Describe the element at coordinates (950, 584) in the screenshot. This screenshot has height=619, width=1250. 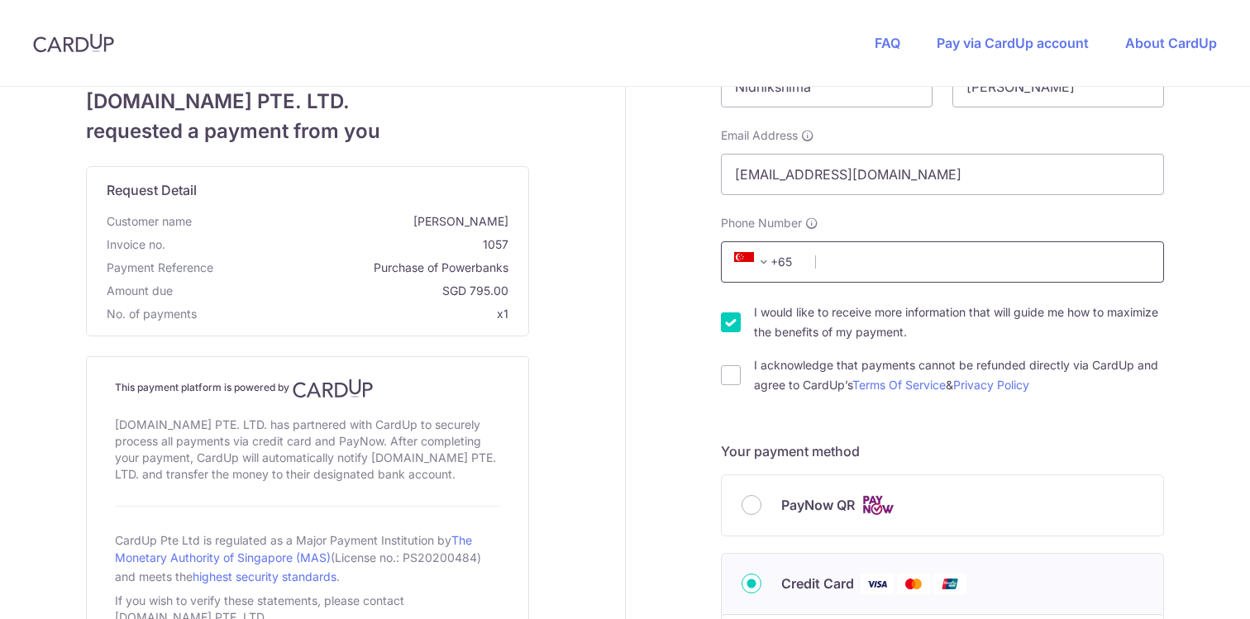
I see `img: Union Pay` at that location.